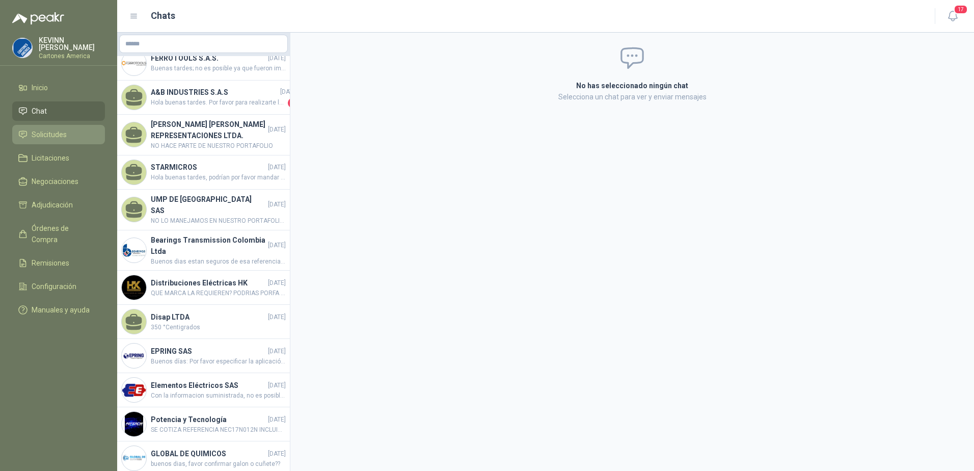 The image size is (974, 471). Describe the element at coordinates (52, 205) in the screenshot. I see `span: Adjudicación` at that location.